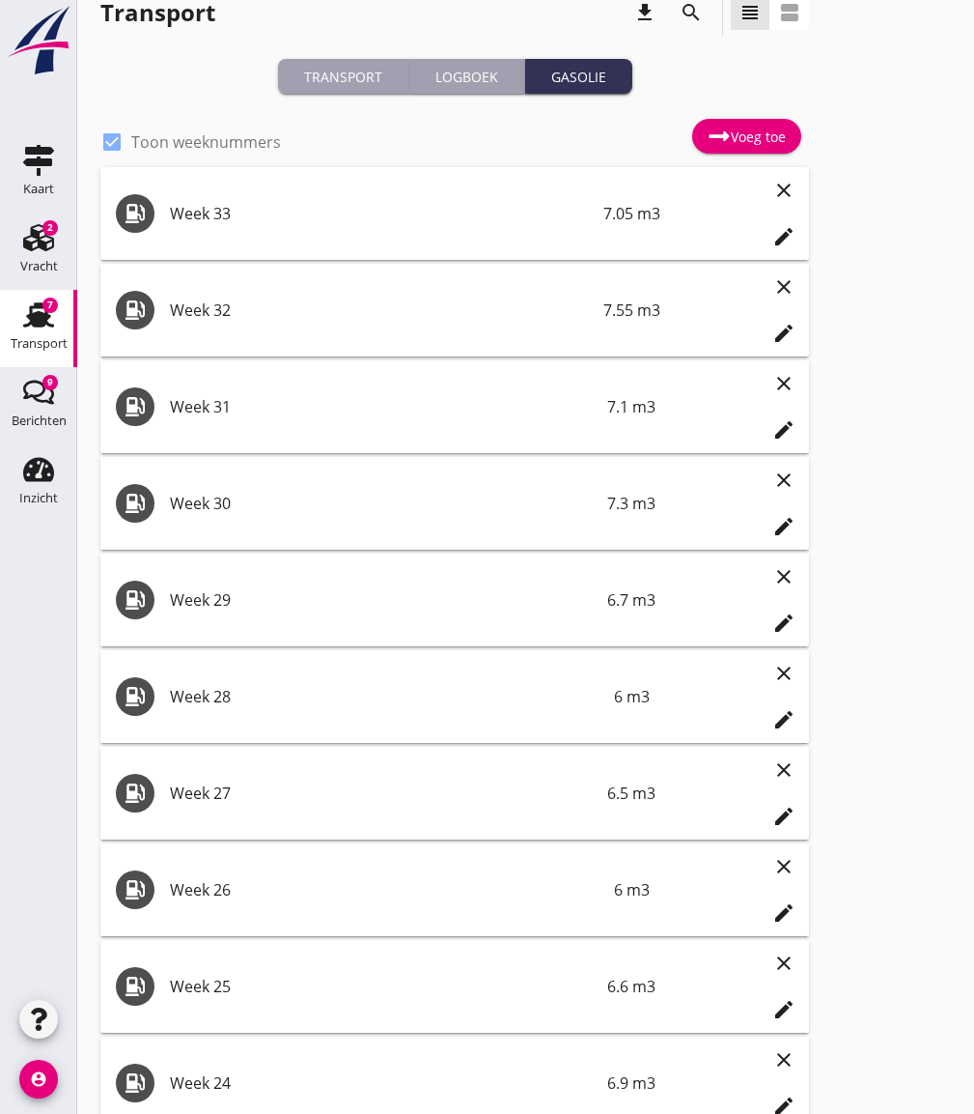 Image resolution: width=974 pixels, height=1114 pixels. What do you see at coordinates (39, 41) in the screenshot?
I see `img: logo-small.a267ee39.svg` at bounding box center [39, 41].